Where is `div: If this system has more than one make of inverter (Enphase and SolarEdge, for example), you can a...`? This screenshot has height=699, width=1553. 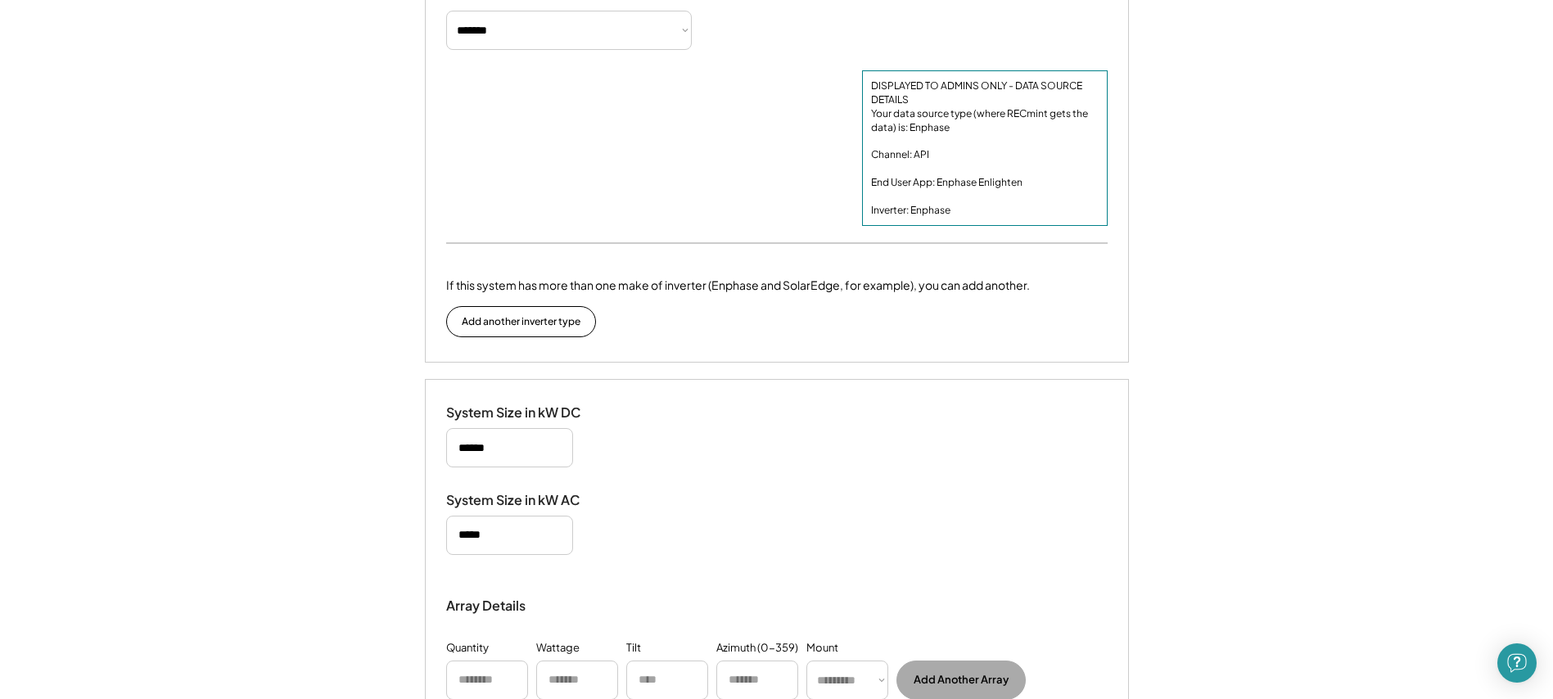 div: If this system has more than one make of inverter (Enphase and SolarEdge, for example), you can a... is located at coordinates (738, 285).